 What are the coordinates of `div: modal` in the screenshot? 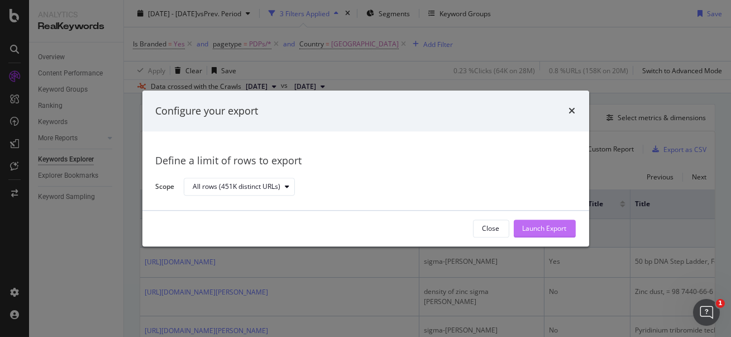 It's located at (366, 168).